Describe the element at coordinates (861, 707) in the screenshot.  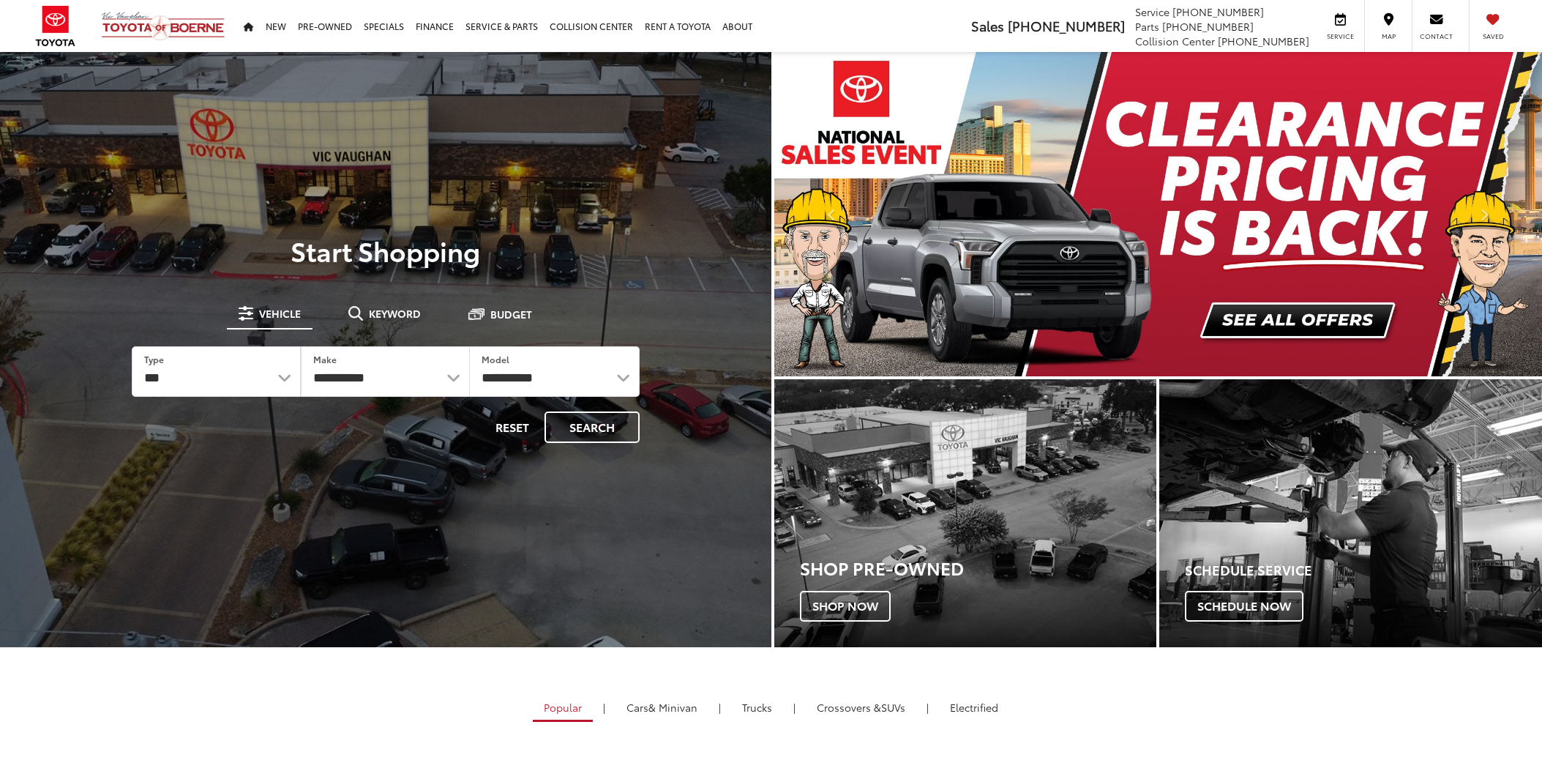
I see `a: SUVs` at that location.